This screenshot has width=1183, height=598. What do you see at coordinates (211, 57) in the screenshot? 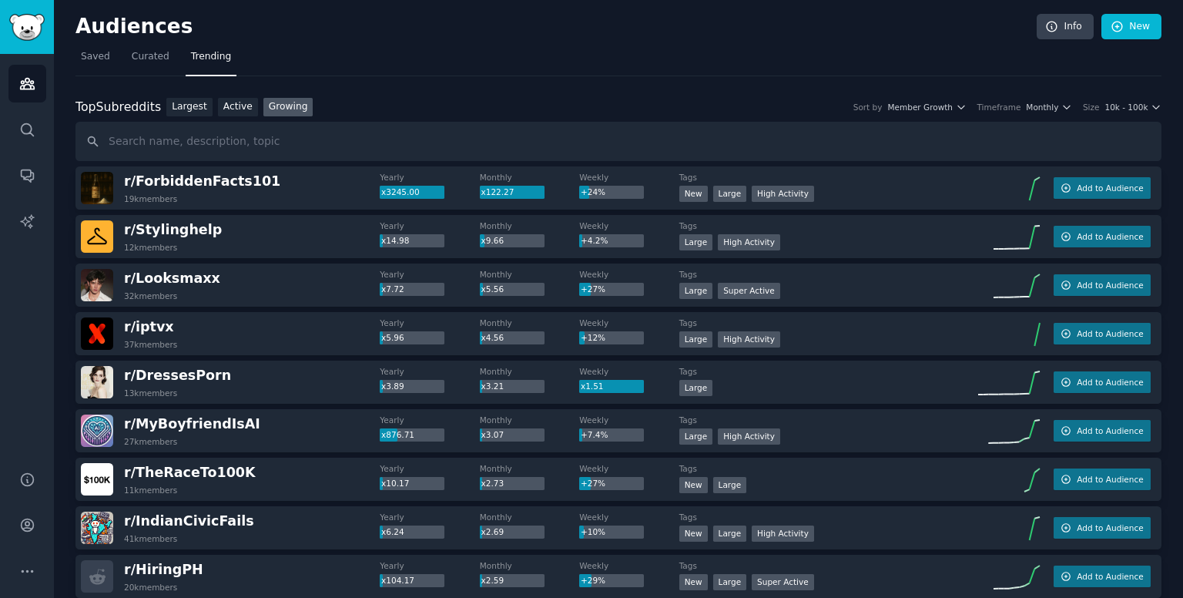
I see `span: Trending` at bounding box center [211, 57].